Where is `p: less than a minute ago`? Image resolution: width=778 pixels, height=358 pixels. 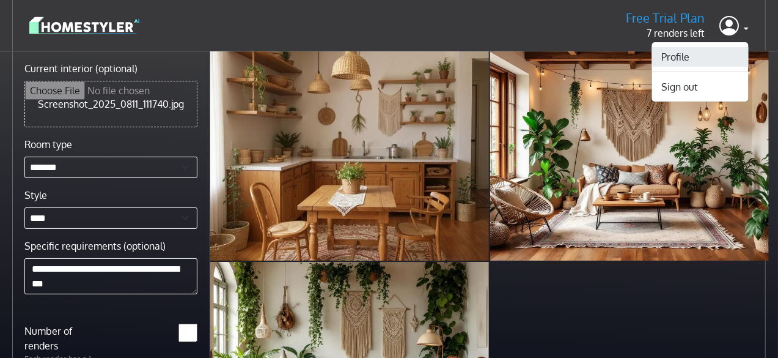 p: less than a minute ago is located at coordinates (350, 84).